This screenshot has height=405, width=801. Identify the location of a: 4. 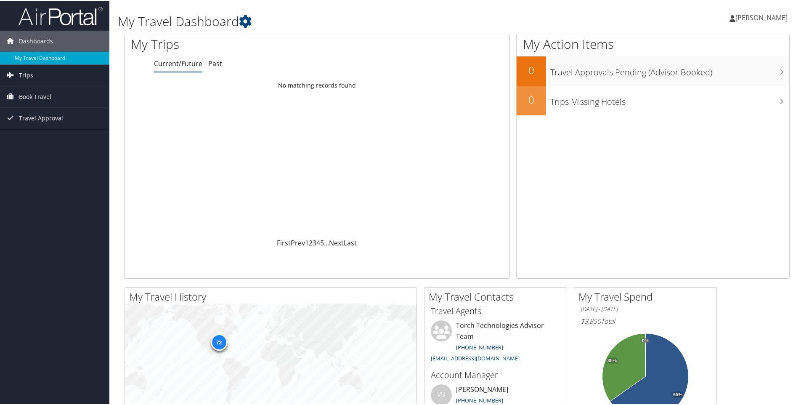
(318, 242).